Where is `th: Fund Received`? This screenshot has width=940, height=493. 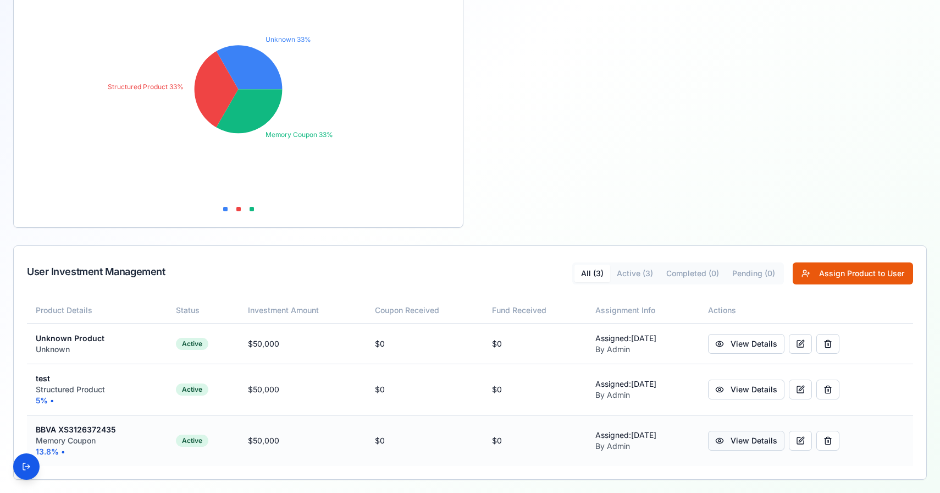
th: Fund Received is located at coordinates (535, 311).